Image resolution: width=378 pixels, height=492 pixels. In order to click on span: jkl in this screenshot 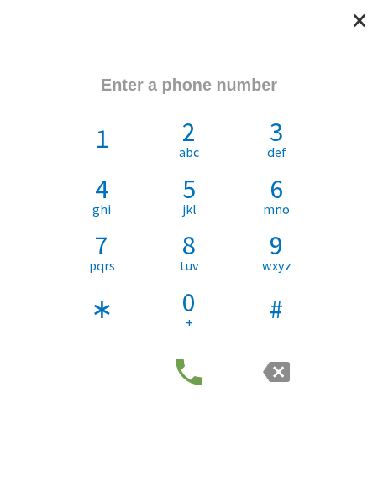, I will do `click(189, 209)`.